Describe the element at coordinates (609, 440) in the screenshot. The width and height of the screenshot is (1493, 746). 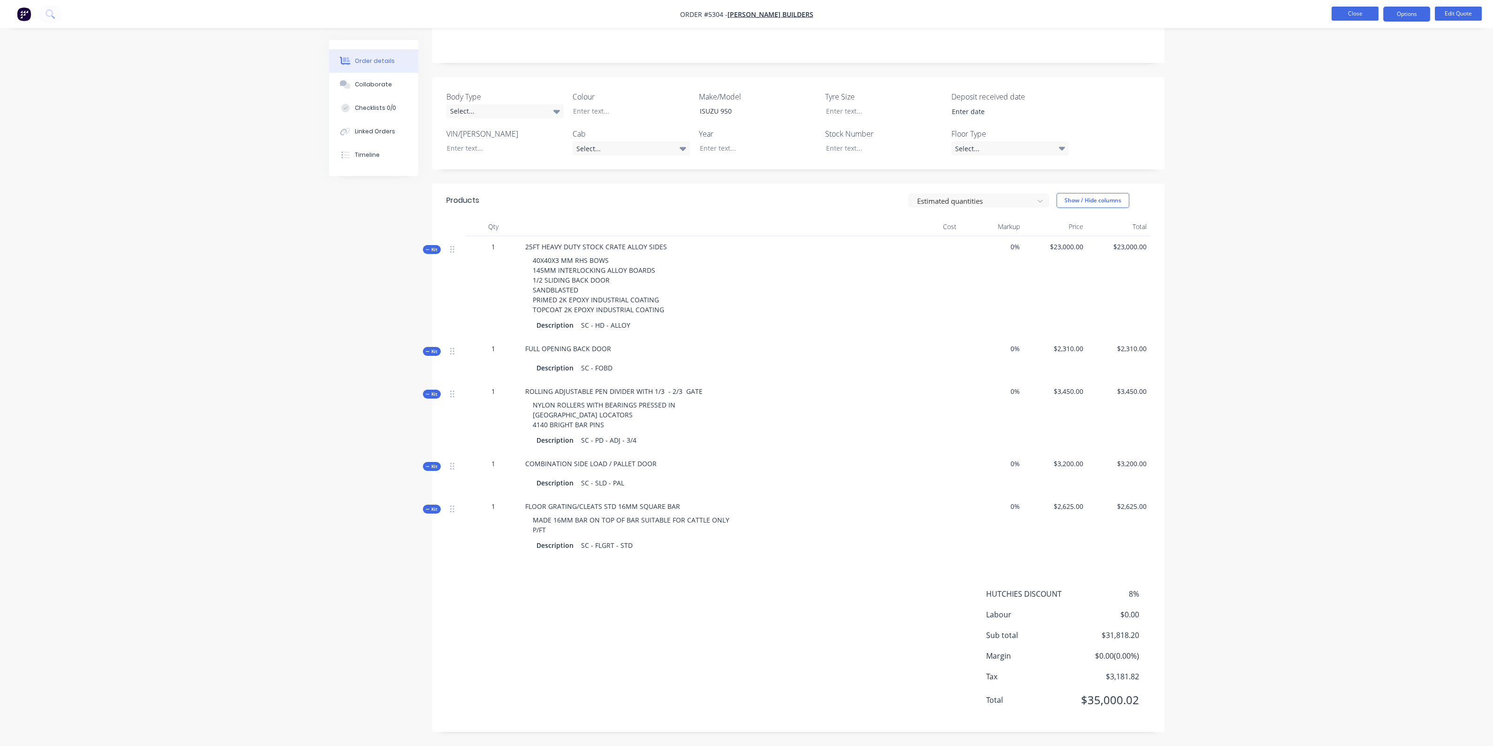
I see `div: SC - PD - ADJ - 3/4` at that location.